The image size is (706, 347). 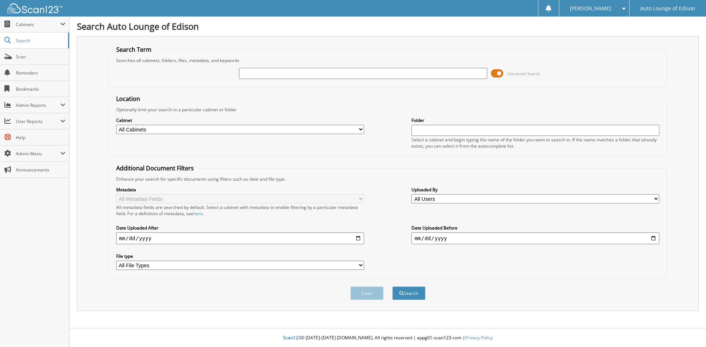 What do you see at coordinates (687, 330) in the screenshot?
I see `div: Chat Widget` at bounding box center [687, 330].